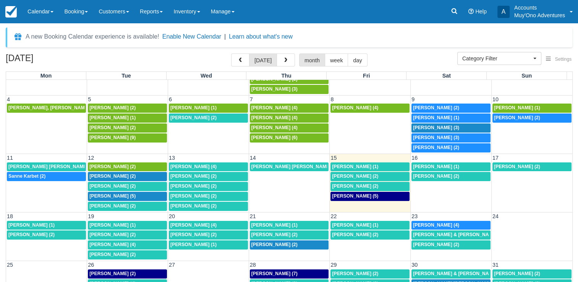  I want to click on p: Muy'Ono Adventures, so click(539, 15).